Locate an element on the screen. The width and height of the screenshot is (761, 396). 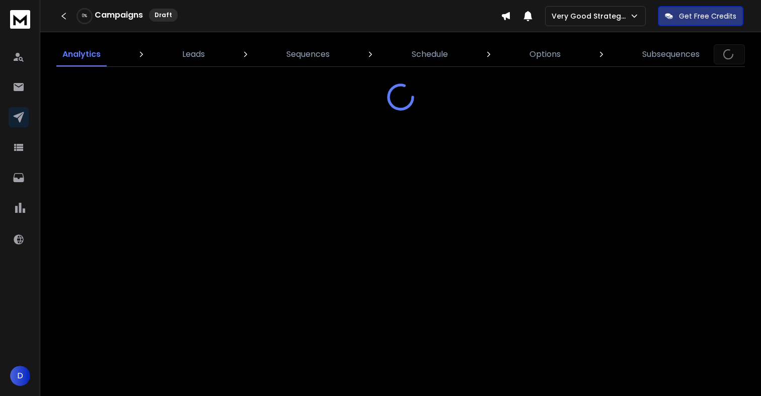
p: Options is located at coordinates (545, 54).